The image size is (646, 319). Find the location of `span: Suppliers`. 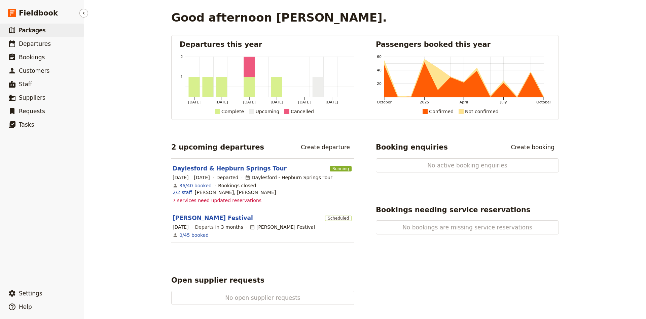

span: Suppliers is located at coordinates (32, 98).